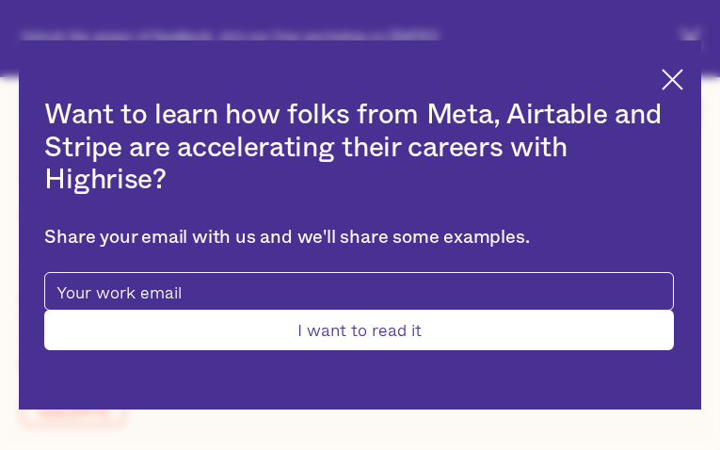 This screenshot has width=720, height=450. I want to click on input: I want to read it, so click(359, 329).